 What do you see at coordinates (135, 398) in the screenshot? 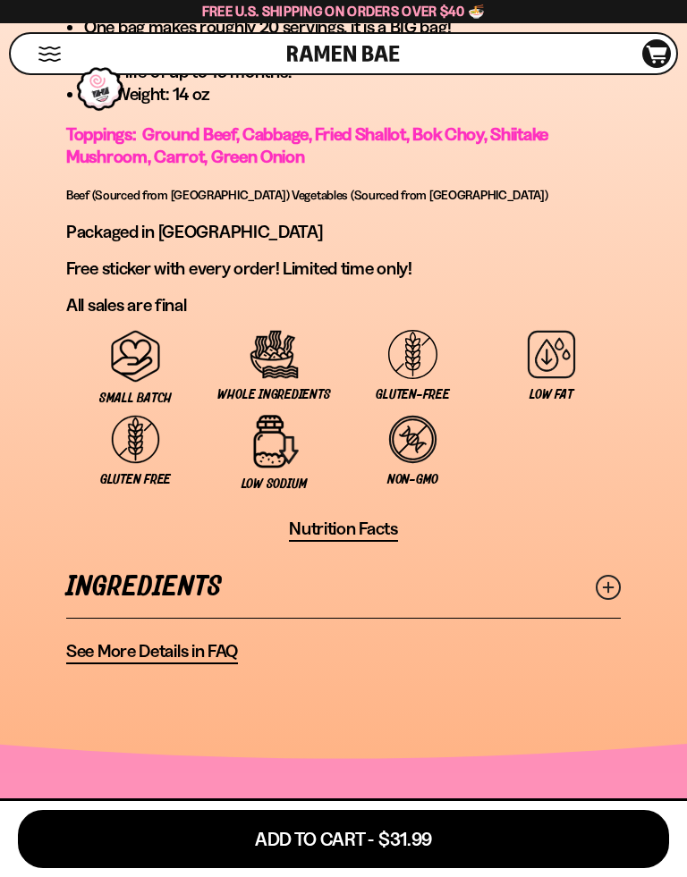
I see `span: Small Batch` at bounding box center [135, 398].